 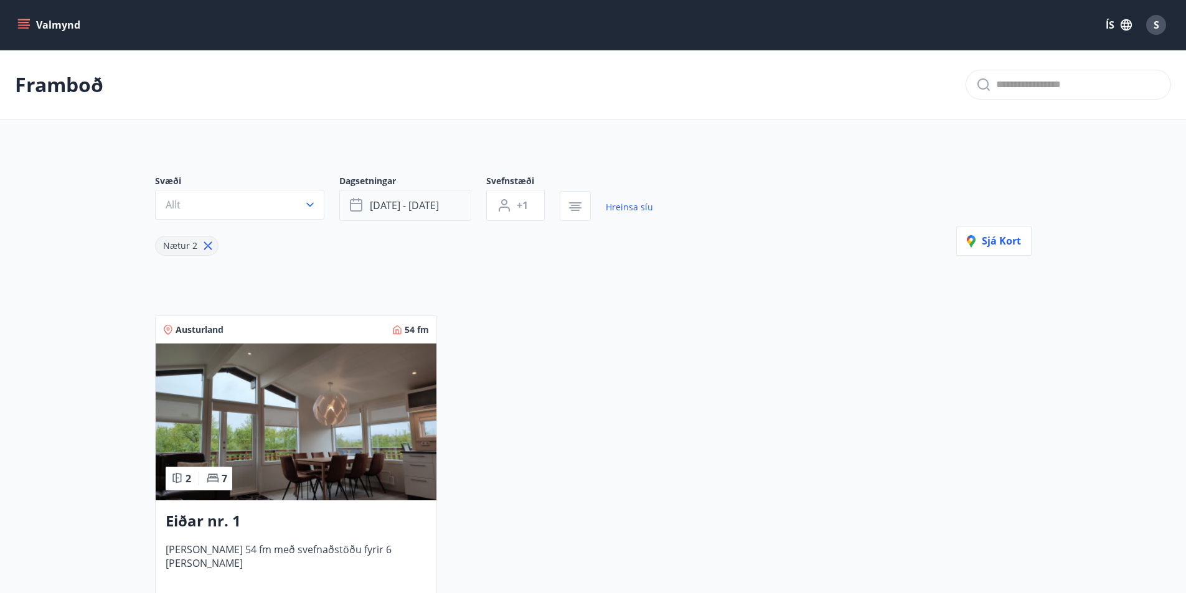 I want to click on span: S, so click(x=1156, y=25).